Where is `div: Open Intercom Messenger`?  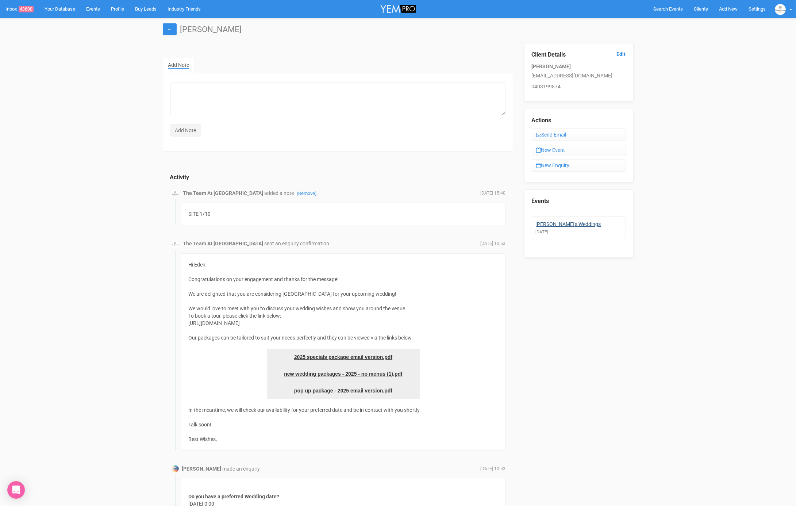
div: Open Intercom Messenger is located at coordinates (16, 490).